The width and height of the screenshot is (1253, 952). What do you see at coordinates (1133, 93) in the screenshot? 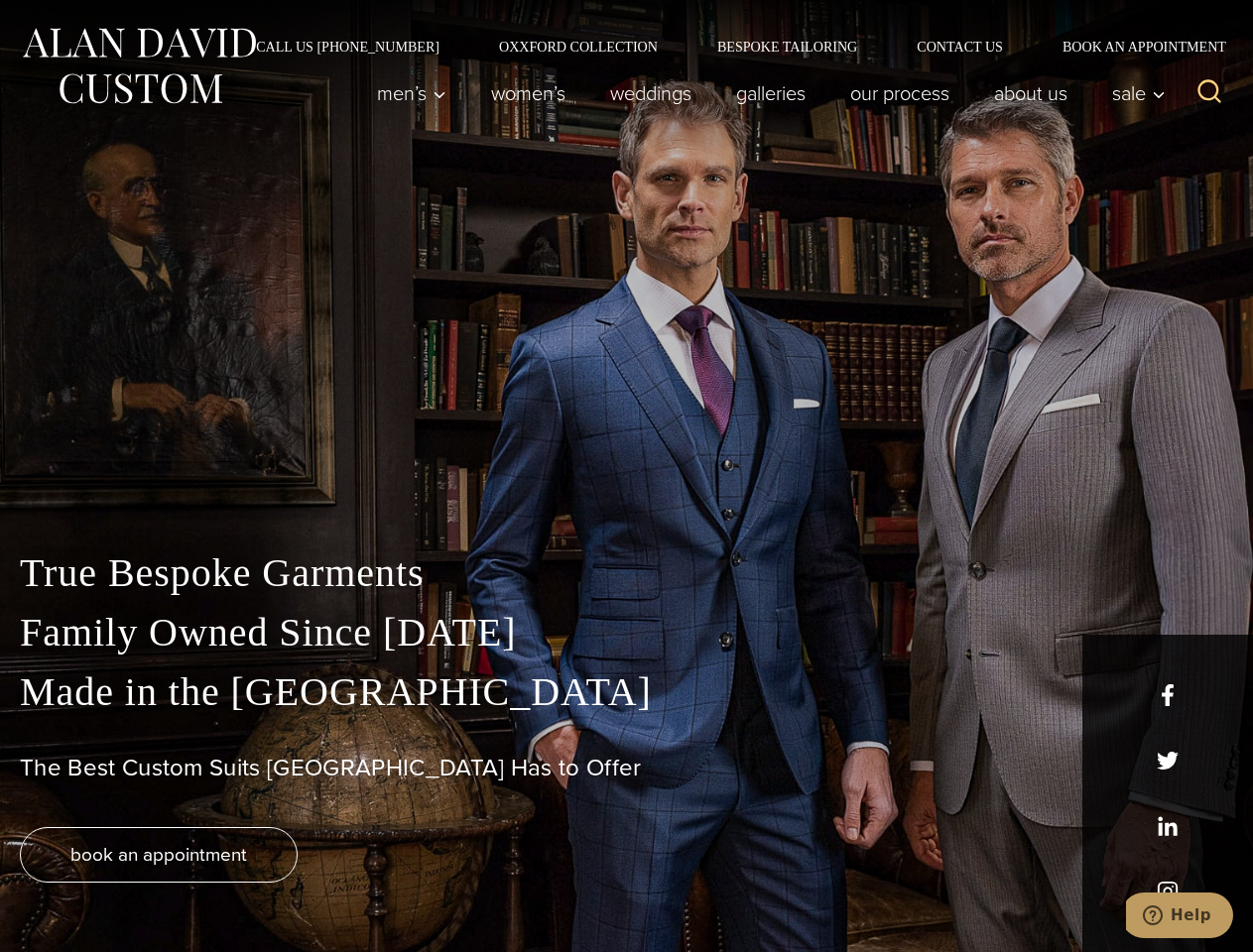
I see `button: Sale sub menu toggle` at bounding box center [1133, 93].